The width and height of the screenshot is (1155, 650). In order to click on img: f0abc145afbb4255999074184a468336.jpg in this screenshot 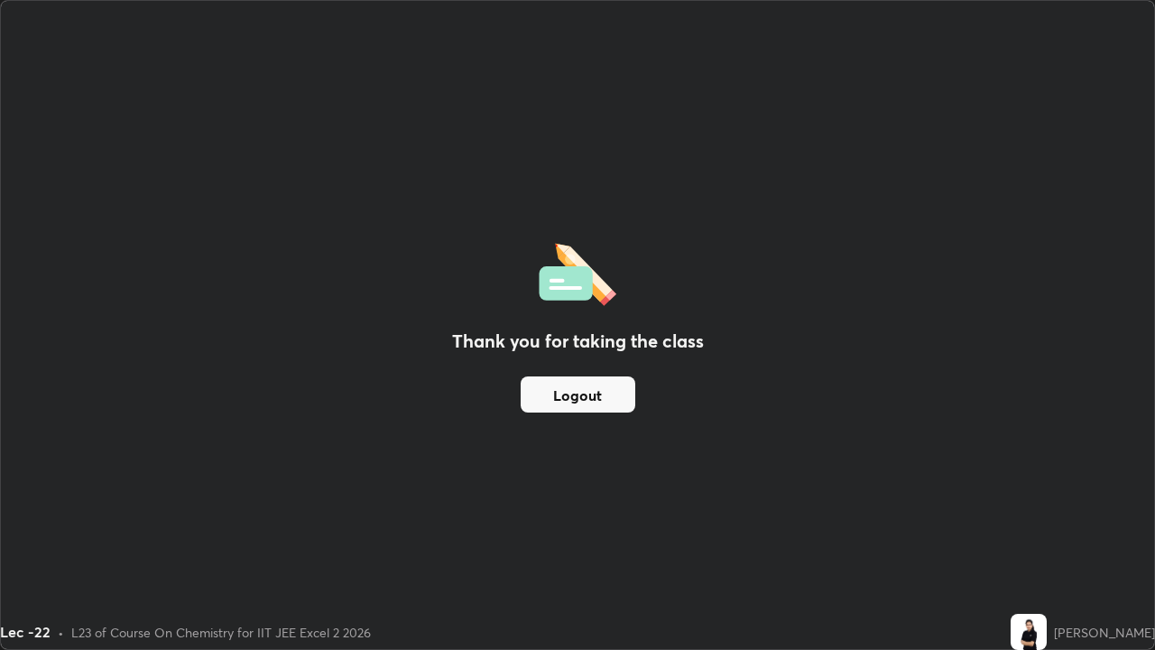, I will do `click(1028, 632)`.